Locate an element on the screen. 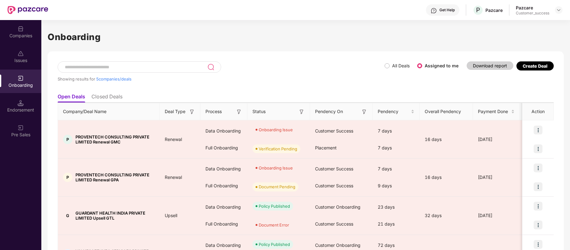 This screenshot has width=570, height=250. img: svg+xml;base64,PHN2ZyBpZD0iRHJvcGRvd24tMzJ4MzIiIHhtbG5zPSJodHRwOi8vd3d3LnczLm9yZy8yMDAwL3N2ZyIgd2... is located at coordinates (559, 10).